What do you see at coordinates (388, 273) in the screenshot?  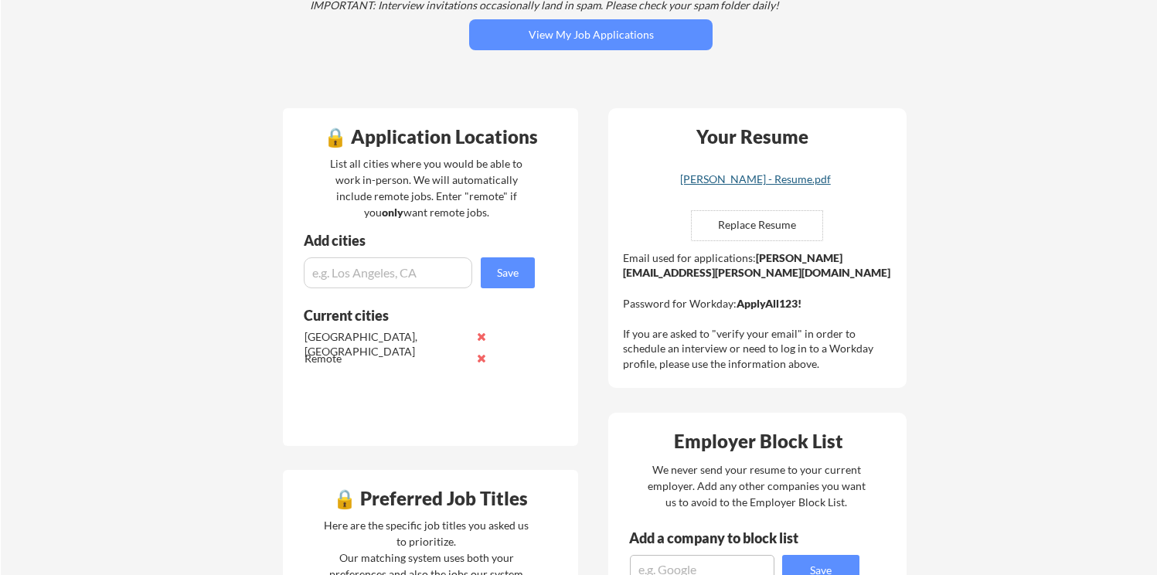 I see `input: e.g. Los Angeles, CA` at bounding box center [388, 273].